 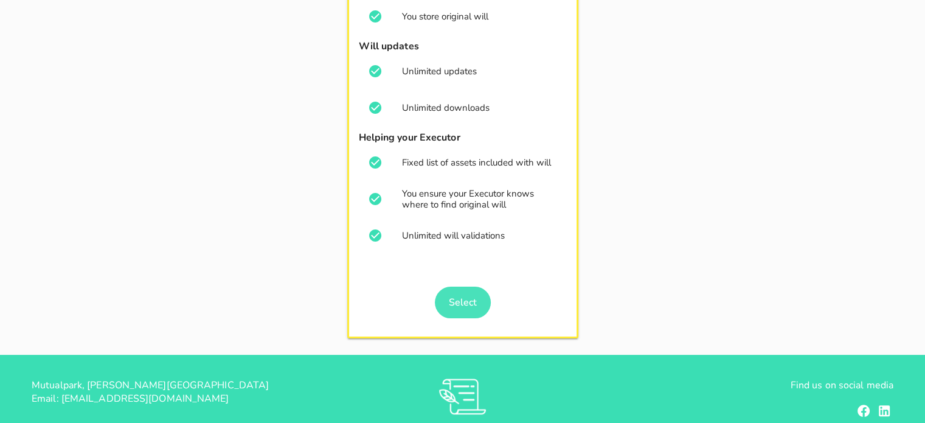 What do you see at coordinates (480, 162) in the screenshot?
I see `div: Fixed list of assets included with will` at bounding box center [480, 162].